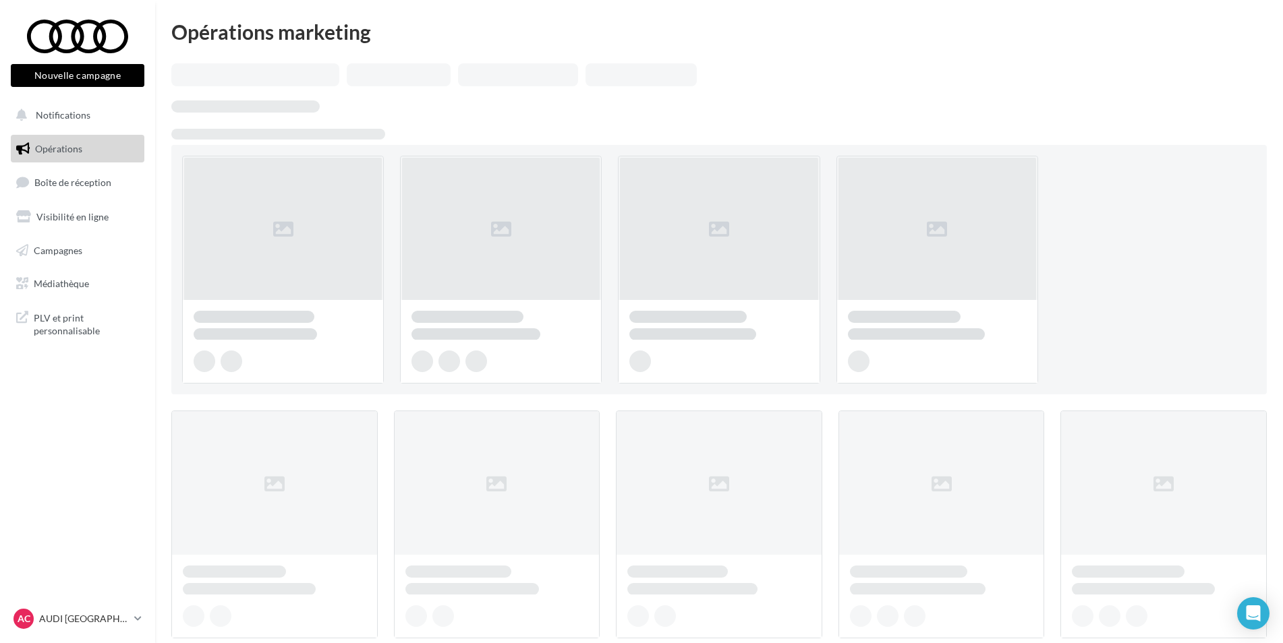 The width and height of the screenshot is (1283, 643). I want to click on span: Opérations, so click(59, 148).